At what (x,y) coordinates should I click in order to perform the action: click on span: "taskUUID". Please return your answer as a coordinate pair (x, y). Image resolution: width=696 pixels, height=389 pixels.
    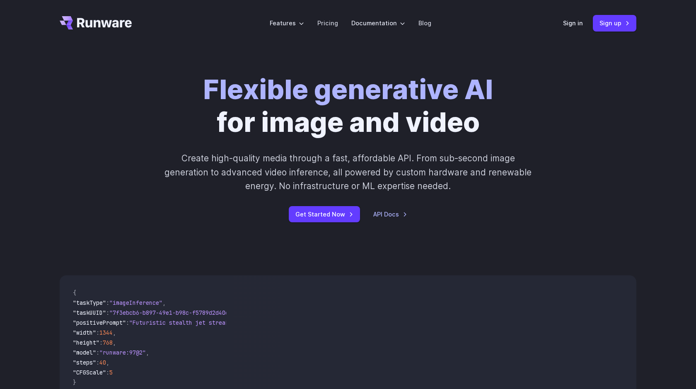
    Looking at the image, I should click on (89, 312).